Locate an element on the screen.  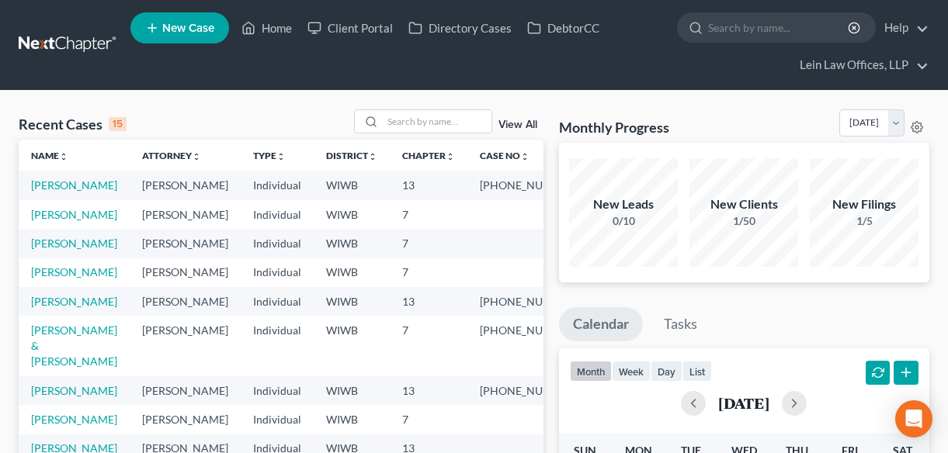
a: Lein Law Offices, LLP is located at coordinates (860, 65).